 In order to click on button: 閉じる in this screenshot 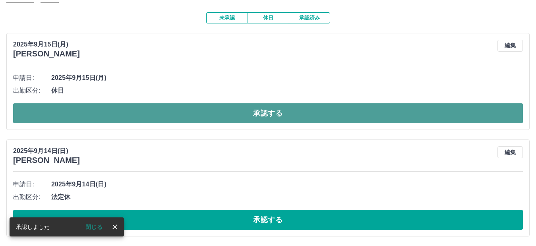, I will do `click(94, 227)`.